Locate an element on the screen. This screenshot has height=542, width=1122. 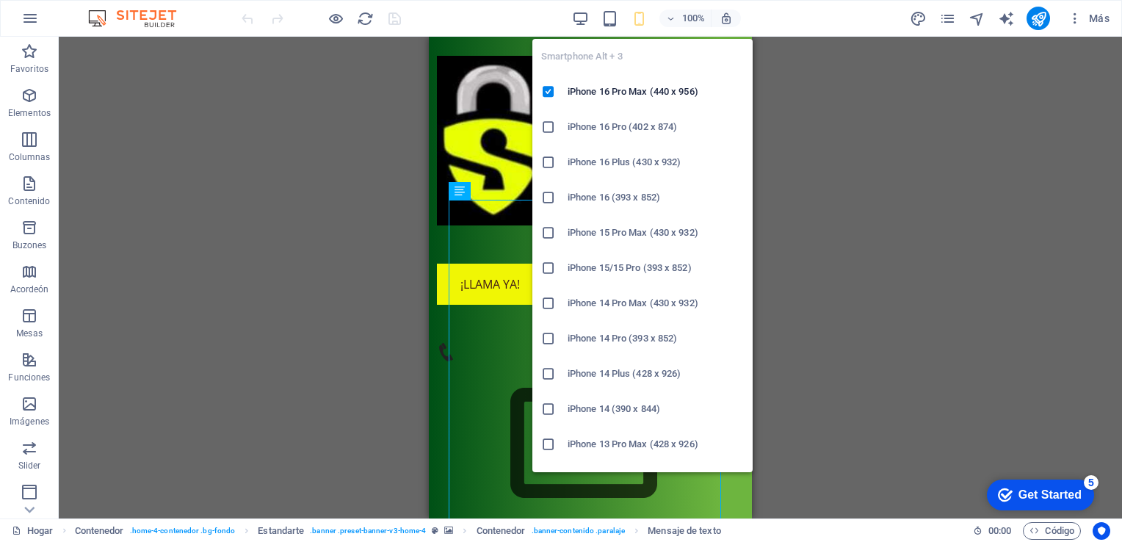
button: publicar is located at coordinates (1038, 18).